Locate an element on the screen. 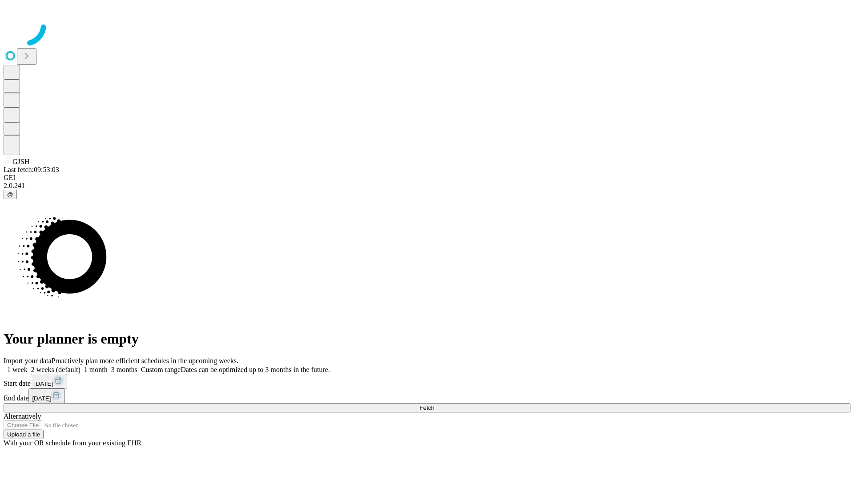 The height and width of the screenshot is (480, 854). h1: Your planner is empty is located at coordinates (427, 339).